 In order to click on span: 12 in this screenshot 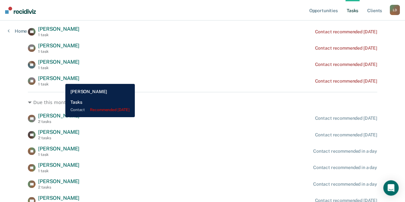, I will do `click(77, 103)`.